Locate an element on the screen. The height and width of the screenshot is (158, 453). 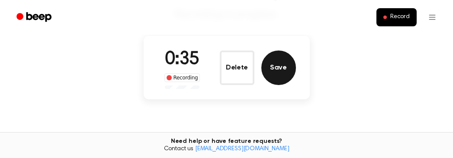
button: Record is located at coordinates (396, 17).